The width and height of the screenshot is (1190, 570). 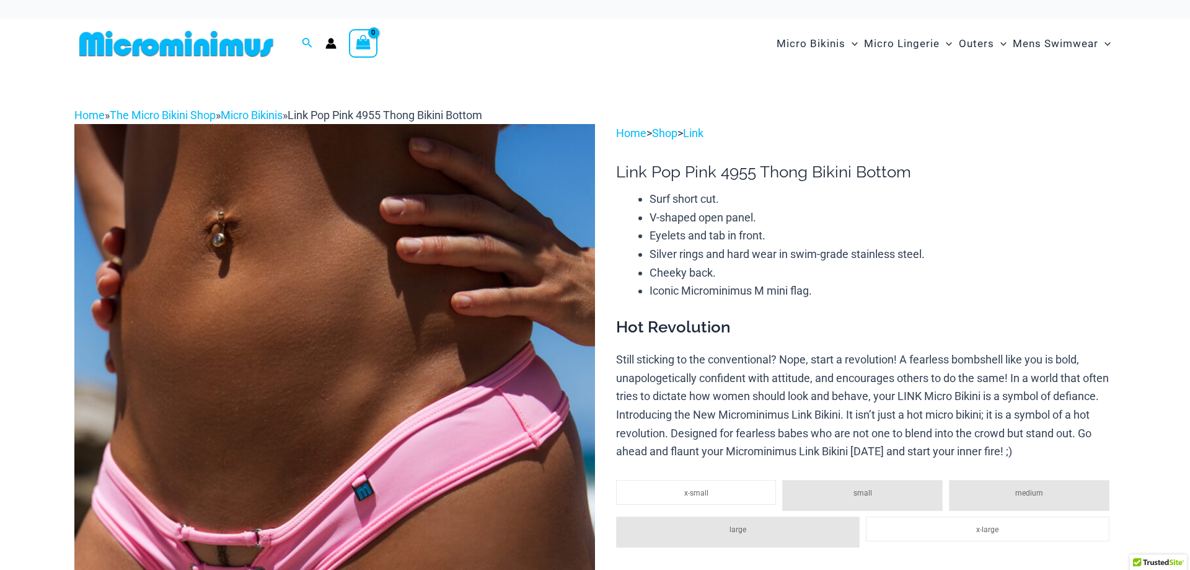 What do you see at coordinates (817, 43) in the screenshot?
I see `a: Micro BikinisMenu ToggleMenu Toggle` at bounding box center [817, 43].